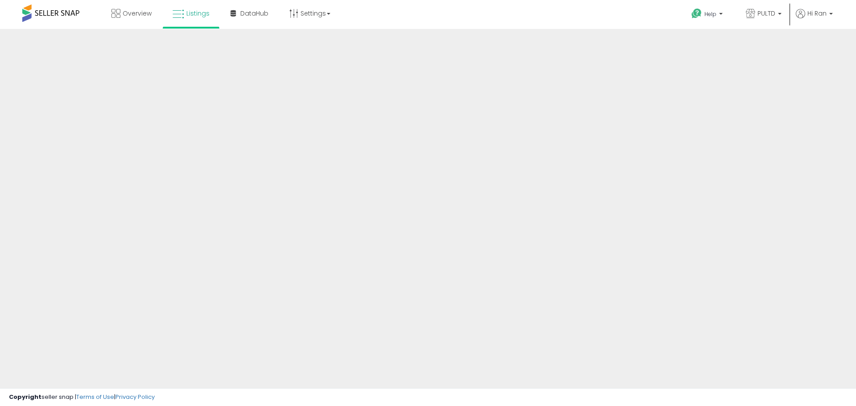  Describe the element at coordinates (708, 15) in the screenshot. I see `a: Help` at that location.